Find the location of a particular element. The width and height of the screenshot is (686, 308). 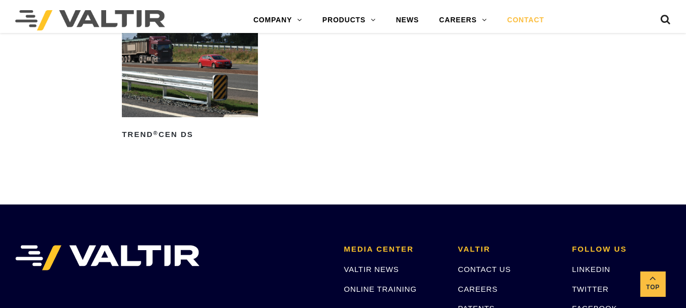

a: VALTIR NEWS is located at coordinates (371, 269).